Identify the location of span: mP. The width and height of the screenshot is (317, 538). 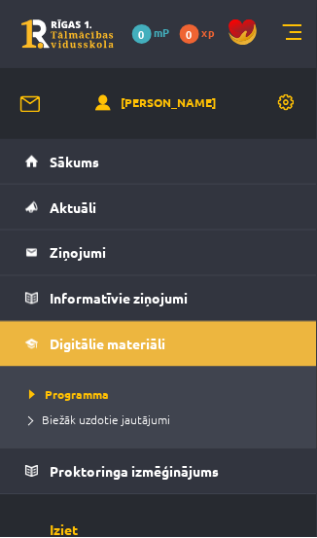
(162, 32).